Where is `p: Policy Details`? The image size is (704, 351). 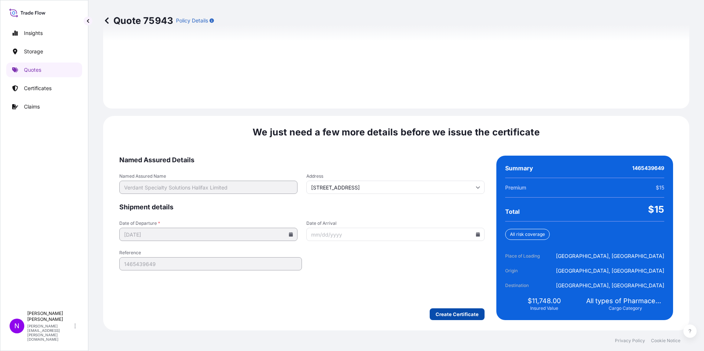
p: Policy Details is located at coordinates (192, 21).